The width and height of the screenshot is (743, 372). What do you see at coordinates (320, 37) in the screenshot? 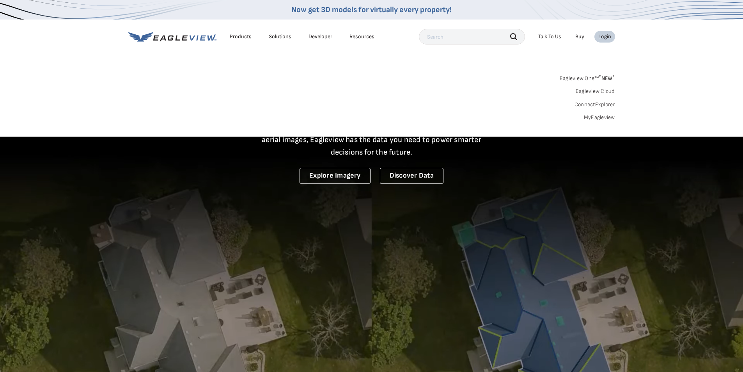
I see `a: Developer` at bounding box center [320, 37].